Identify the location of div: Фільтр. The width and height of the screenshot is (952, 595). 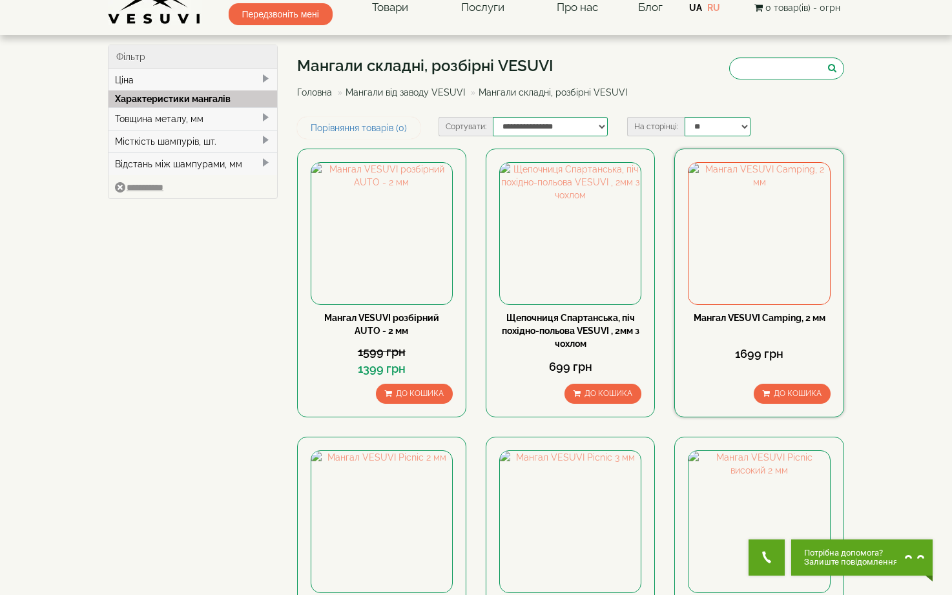
(192, 57).